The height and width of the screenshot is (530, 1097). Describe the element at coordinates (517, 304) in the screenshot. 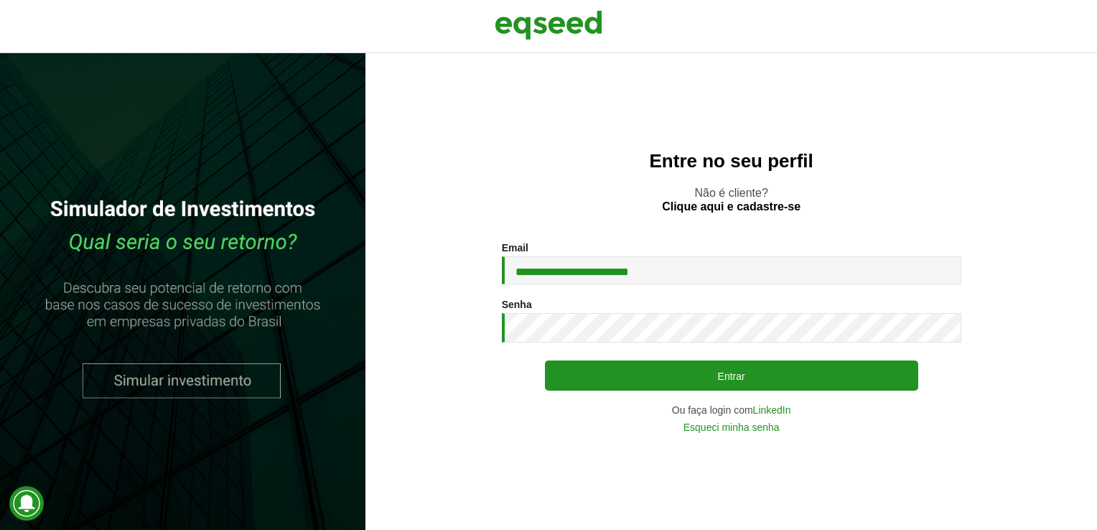

I see `label: Senha` at that location.